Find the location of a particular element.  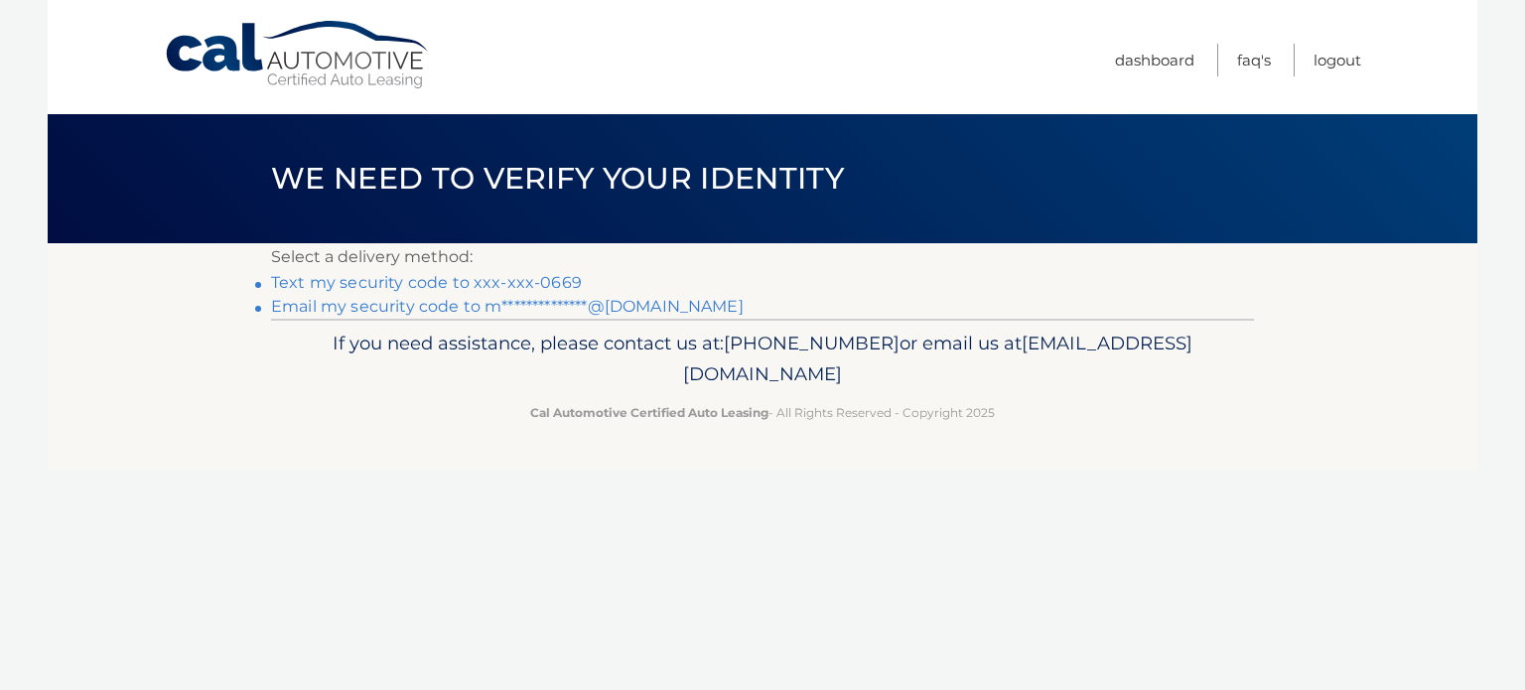

p: If you need assistance, please contact us at: or email us at is located at coordinates (763, 359).